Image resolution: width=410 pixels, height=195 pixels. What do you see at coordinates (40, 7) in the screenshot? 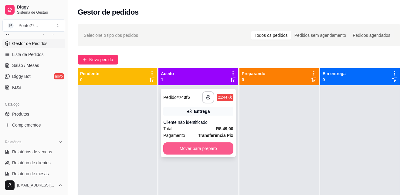
I see `span: Diggy` at bounding box center [40, 7].